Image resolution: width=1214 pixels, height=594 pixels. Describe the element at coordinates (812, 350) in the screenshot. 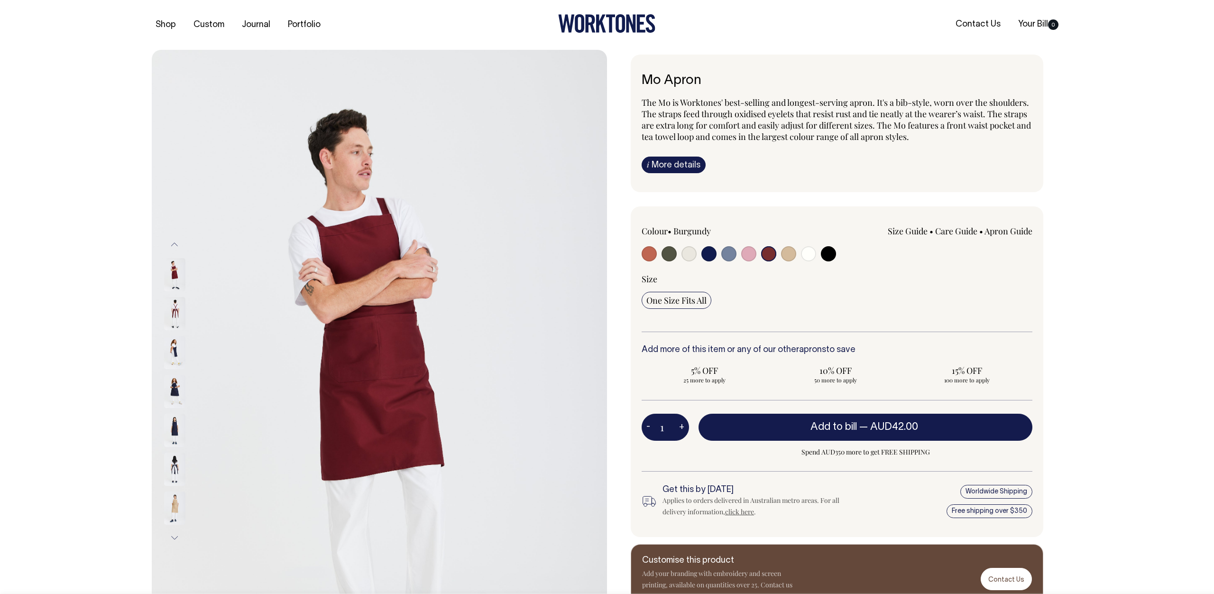

I see `a: aprons` at that location.